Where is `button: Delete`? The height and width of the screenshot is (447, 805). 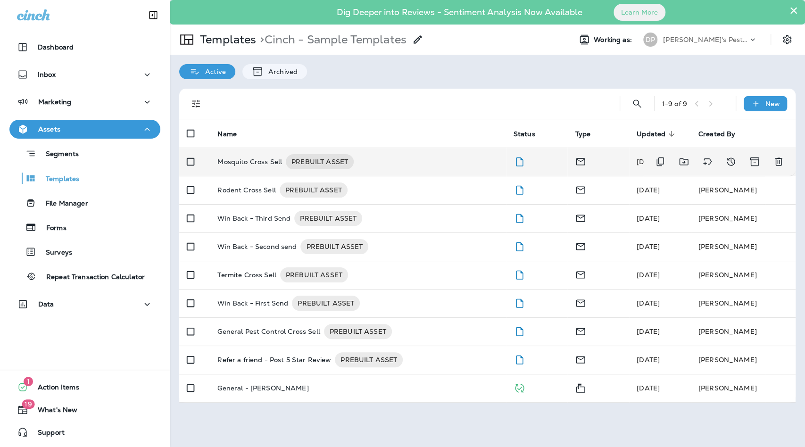
button: Delete is located at coordinates (779, 162).